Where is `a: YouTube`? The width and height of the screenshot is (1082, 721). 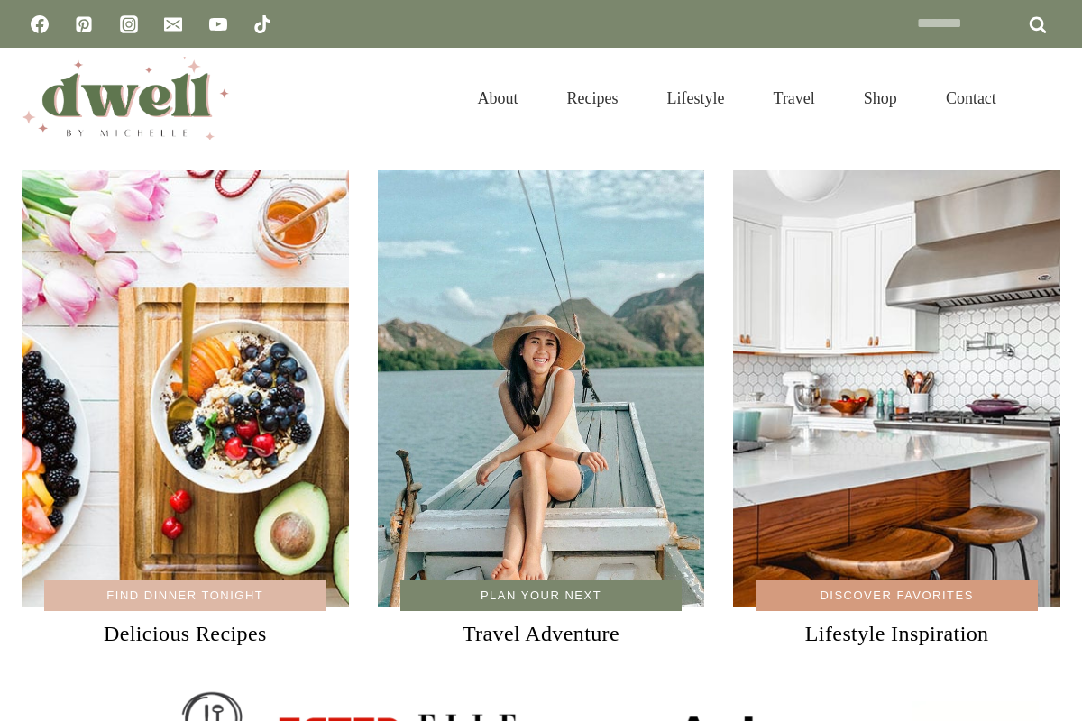
a: YouTube is located at coordinates (218, 24).